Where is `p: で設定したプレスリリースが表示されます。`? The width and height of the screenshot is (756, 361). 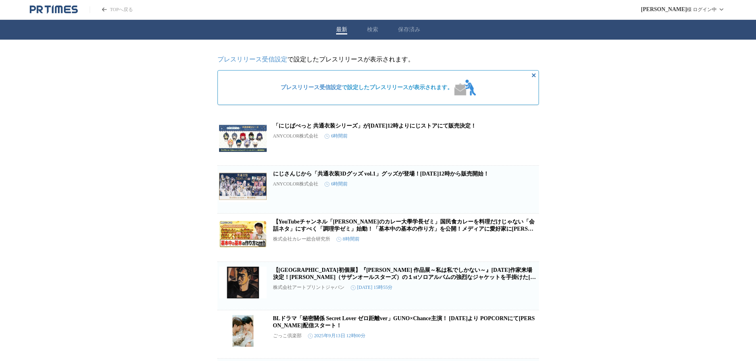 p: で設定したプレスリリースが表示されます。 is located at coordinates (378, 60).